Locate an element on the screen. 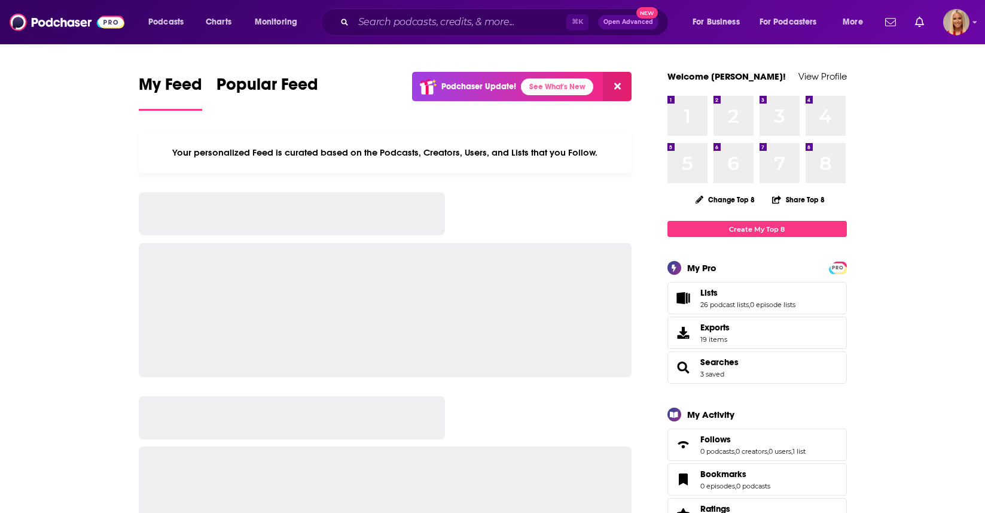 This screenshot has height=513, width=985. a: Charts is located at coordinates (218, 22).